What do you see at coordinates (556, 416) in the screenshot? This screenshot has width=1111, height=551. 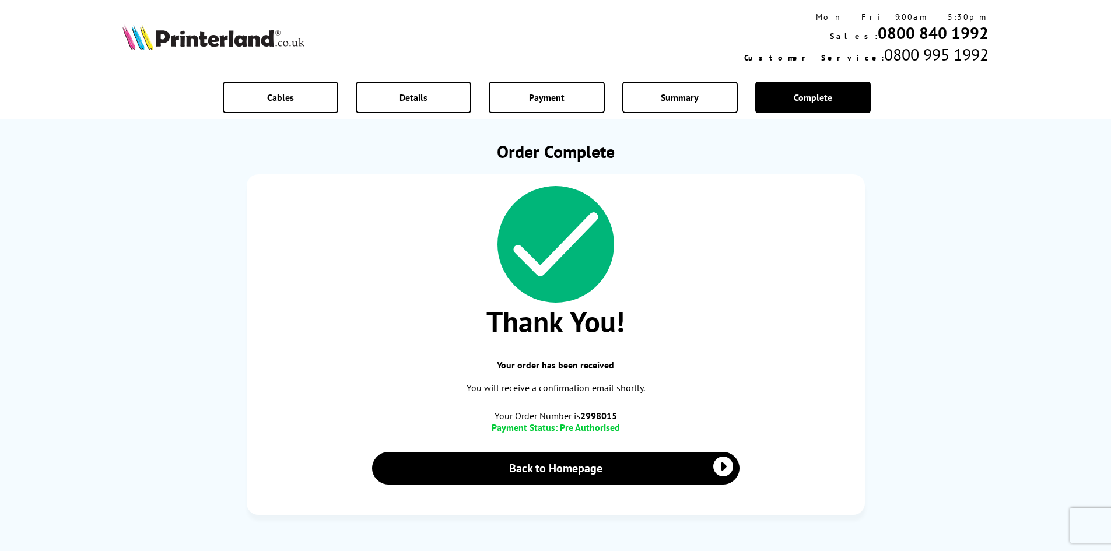 I see `span: Your Order Number is` at bounding box center [556, 416].